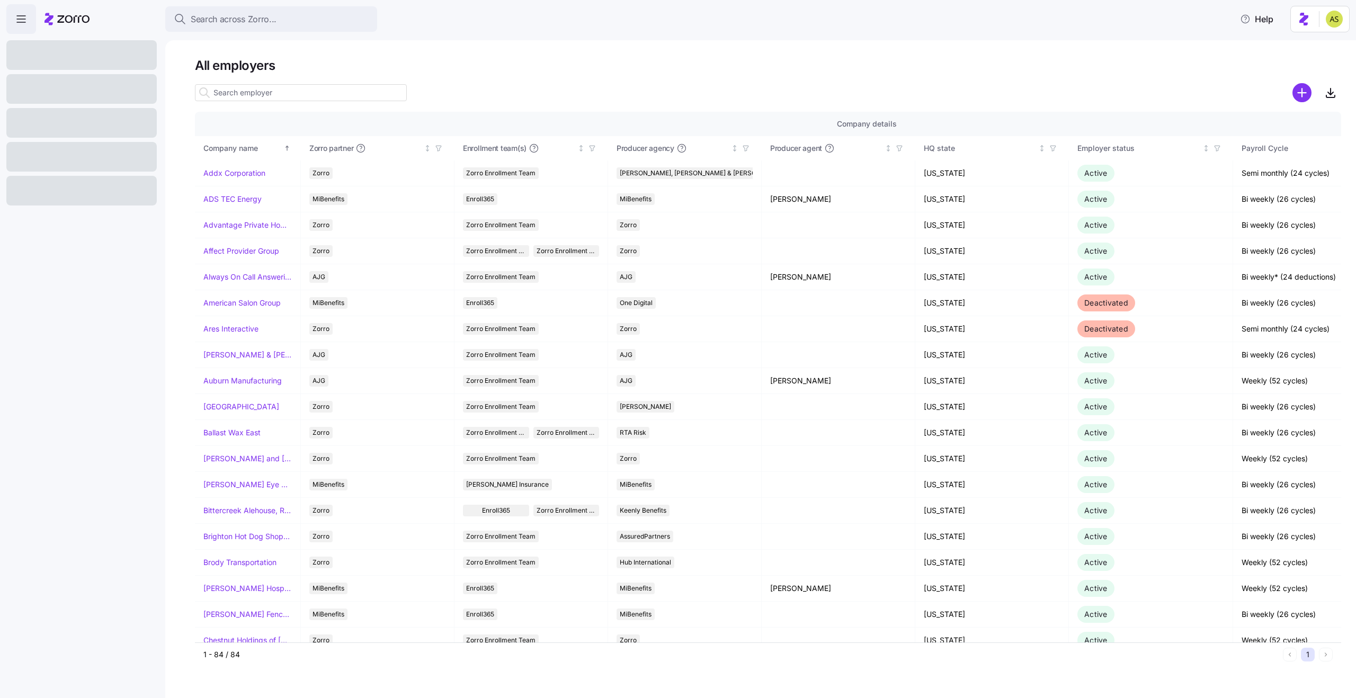 This screenshot has width=1356, height=698. Describe the element at coordinates (1326, 655) in the screenshot. I see `button: Next page` at that location.